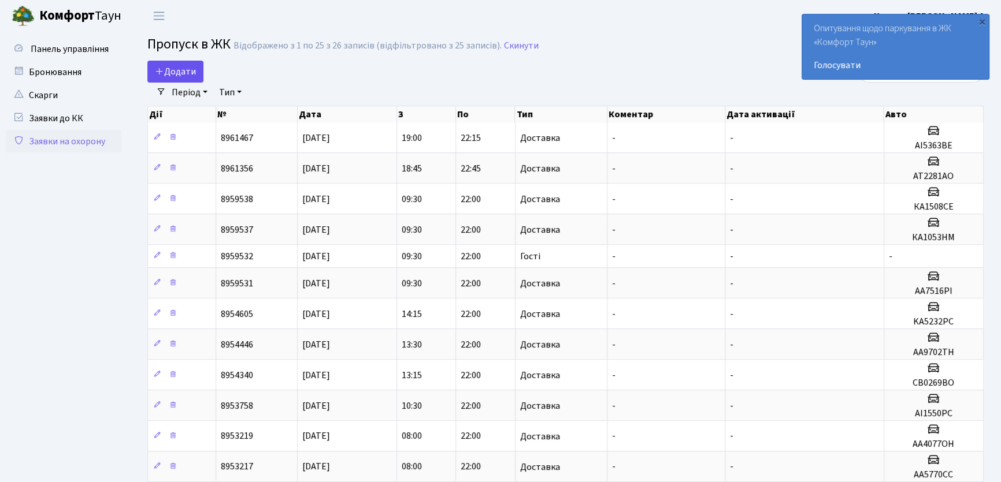 This screenshot has width=1001, height=482. I want to click on h5: AA9702TH, so click(933, 352).